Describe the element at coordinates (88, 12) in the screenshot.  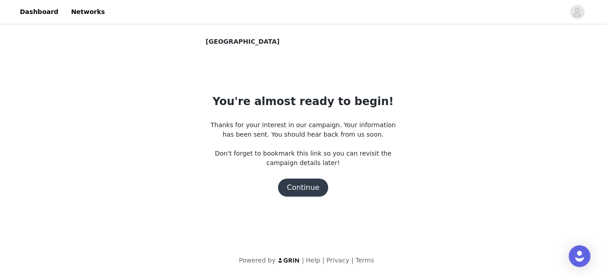
I see `a: Networks` at that location.